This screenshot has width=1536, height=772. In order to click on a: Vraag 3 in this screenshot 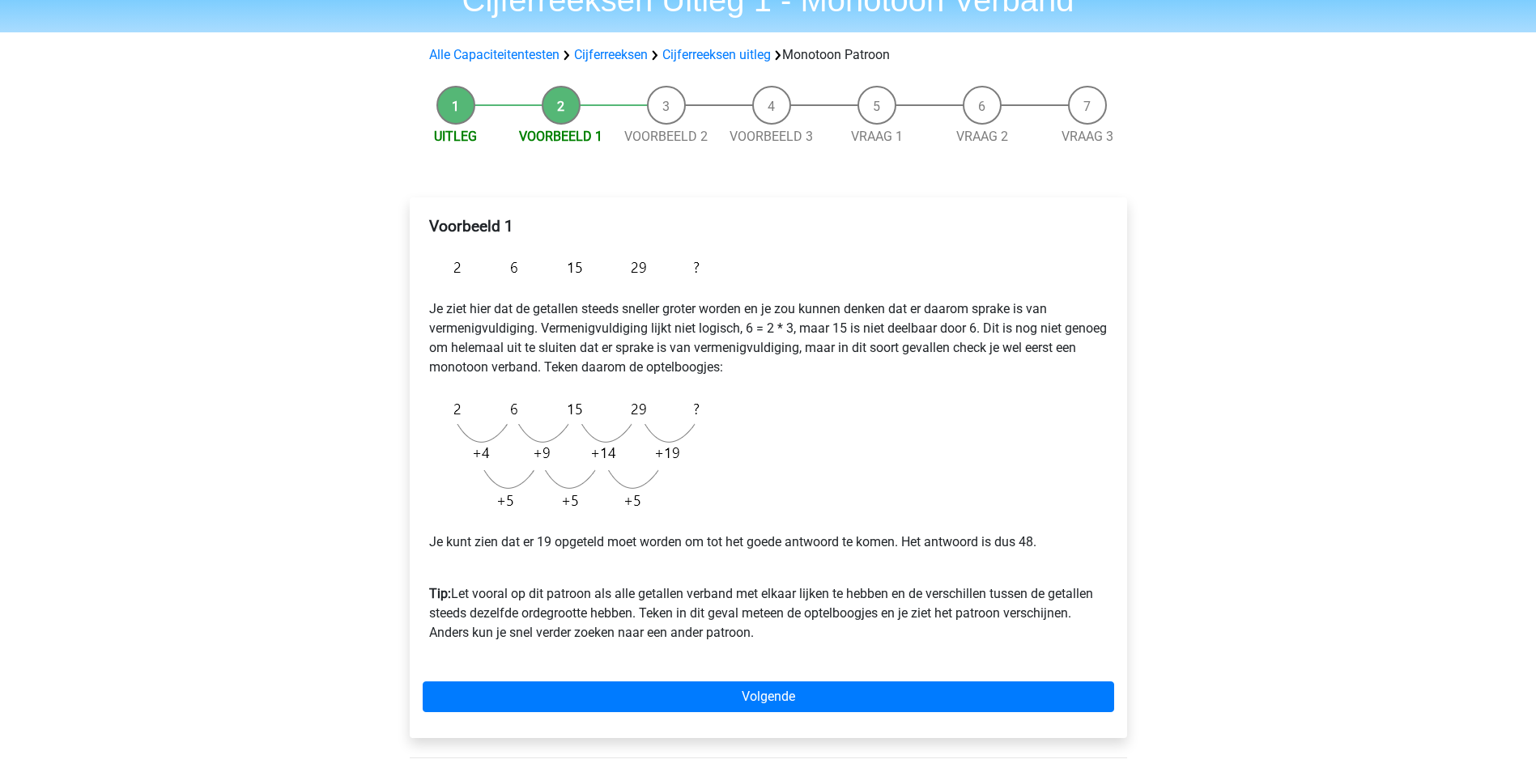, I will do `click(1087, 136)`.